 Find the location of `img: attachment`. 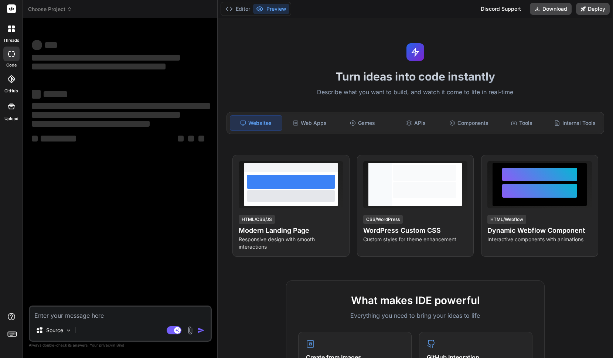

img: attachment is located at coordinates (190, 330).